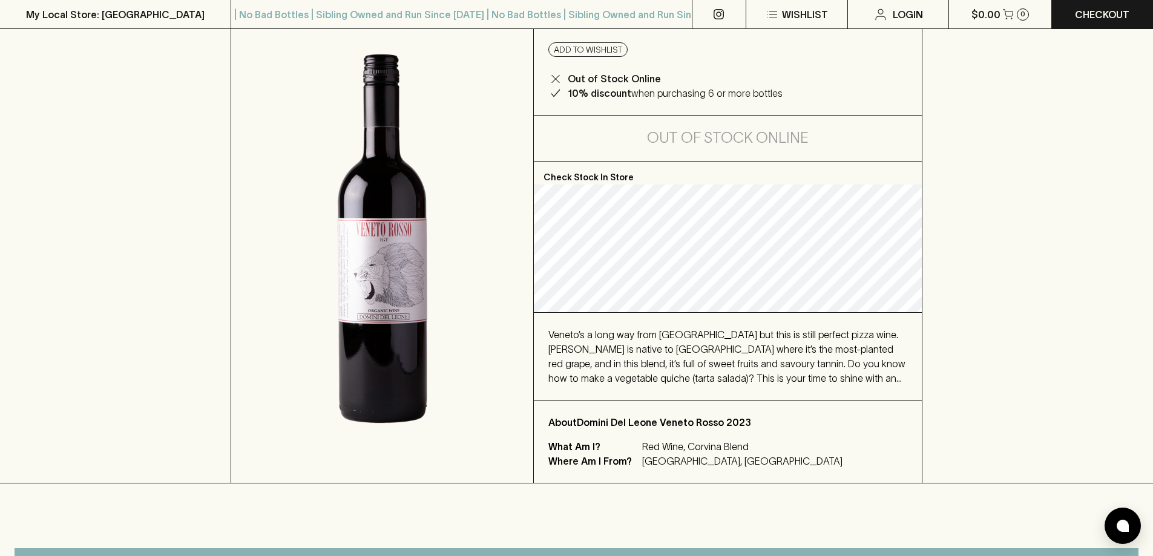 This screenshot has width=1153, height=556. Describe the element at coordinates (728, 173) in the screenshot. I see `p: Check Stock In Store` at that location.